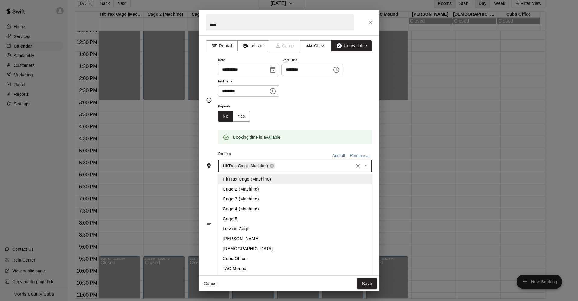  Describe the element at coordinates (273, 91) in the screenshot. I see `button: Choose time, selected time is 9:30 AM` at that location.